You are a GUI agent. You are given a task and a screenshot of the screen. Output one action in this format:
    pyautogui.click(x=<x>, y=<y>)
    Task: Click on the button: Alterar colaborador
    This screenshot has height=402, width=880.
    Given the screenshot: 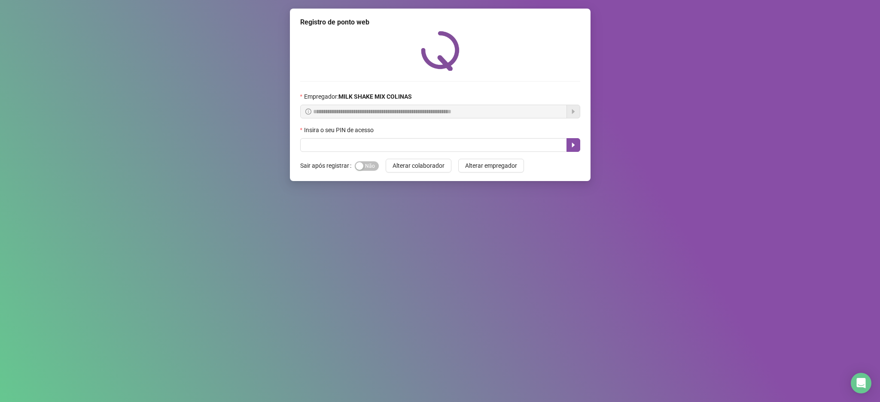 What is the action you would take?
    pyautogui.click(x=418, y=166)
    